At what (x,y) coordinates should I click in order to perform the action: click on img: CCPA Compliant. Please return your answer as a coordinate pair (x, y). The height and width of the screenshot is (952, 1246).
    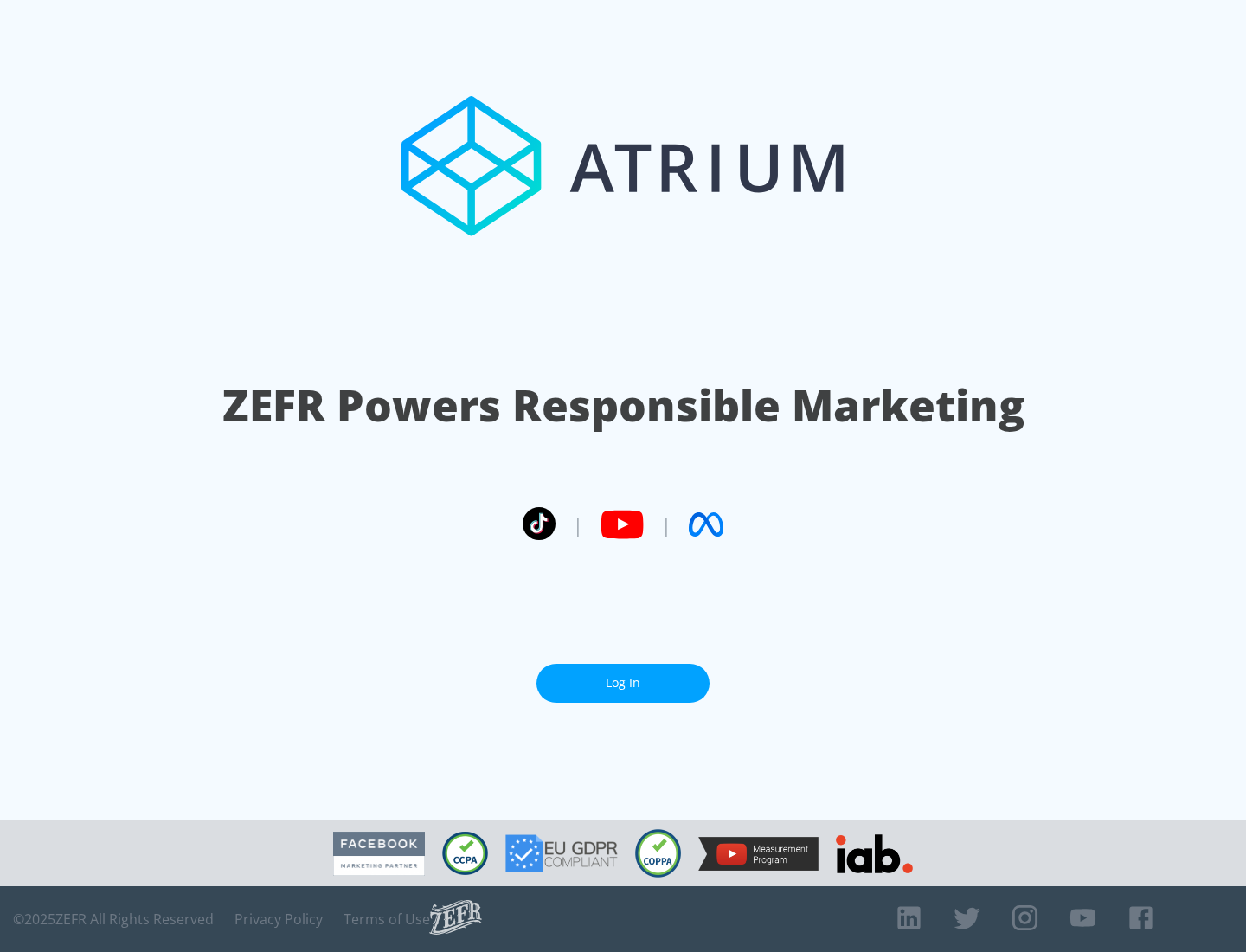
    Looking at the image, I should click on (465, 853).